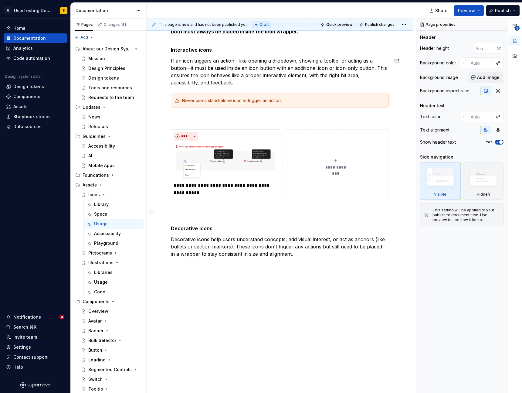  What do you see at coordinates (264, 25) in the screenshot?
I see `span: Draft` at bounding box center [264, 25].